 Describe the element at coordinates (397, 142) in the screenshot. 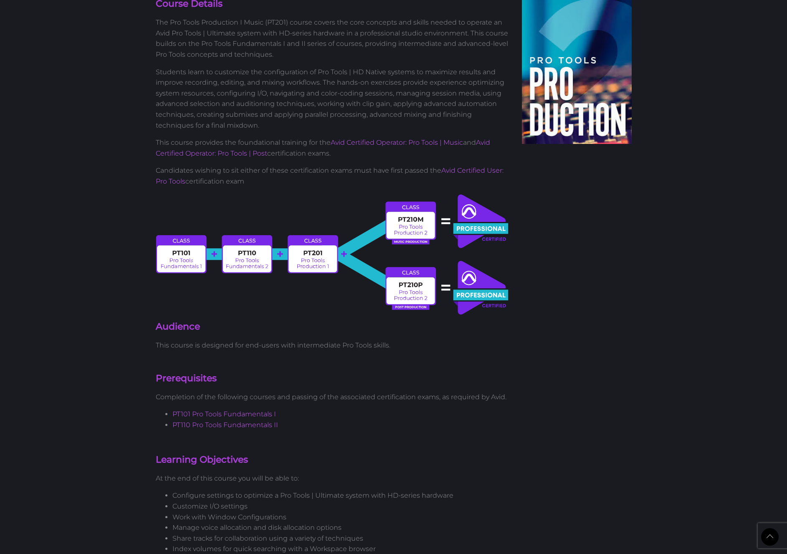

I see `a: Avid Certified Operator: Pro Tools | Music` at that location.